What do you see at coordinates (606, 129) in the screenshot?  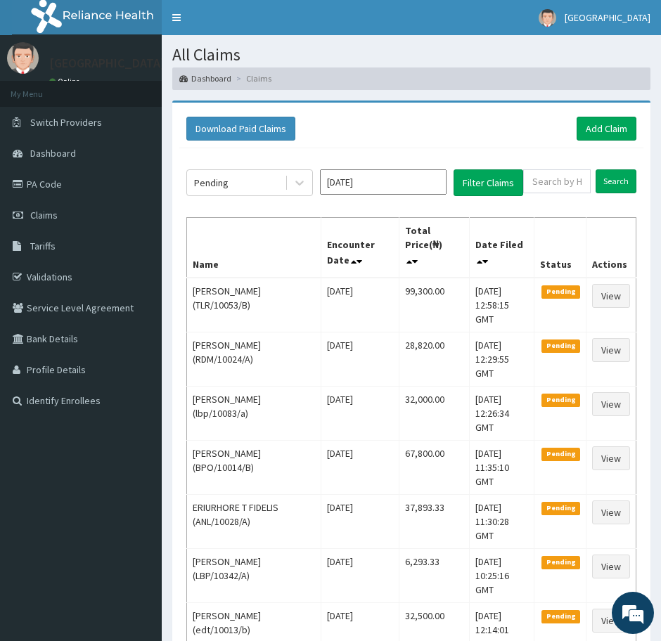 I see `a: Add Claim` at bounding box center [606, 129].